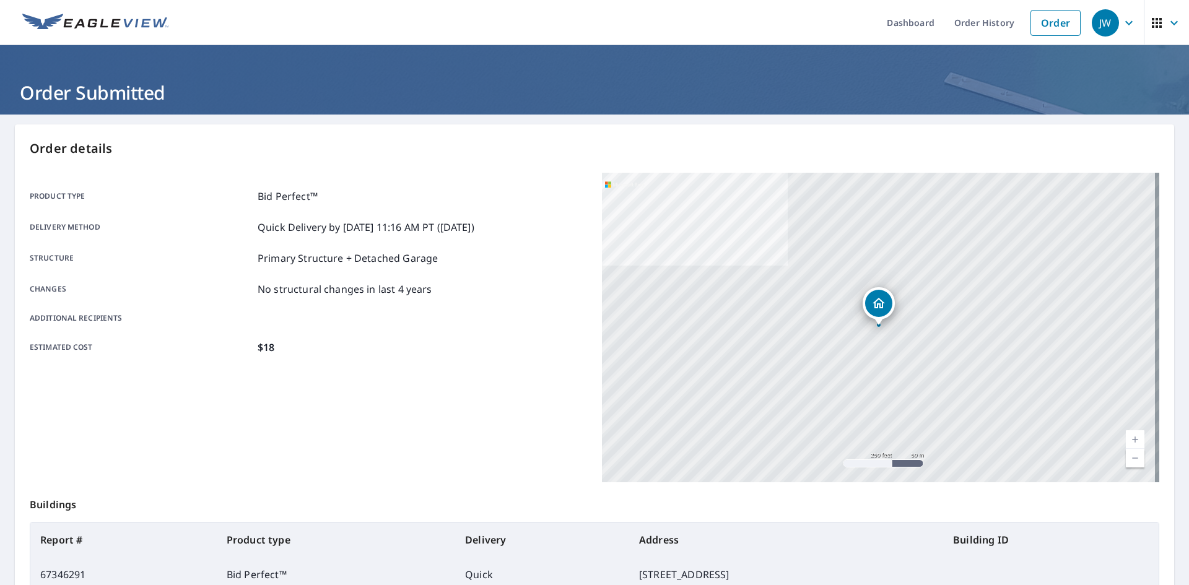  Describe the element at coordinates (123, 540) in the screenshot. I see `th: Report #` at that location.